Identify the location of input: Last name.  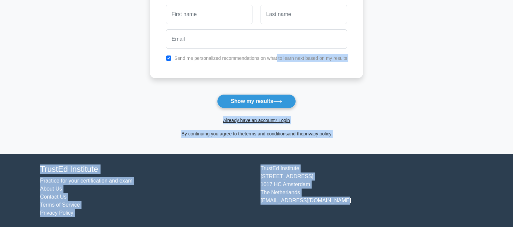
(304, 14).